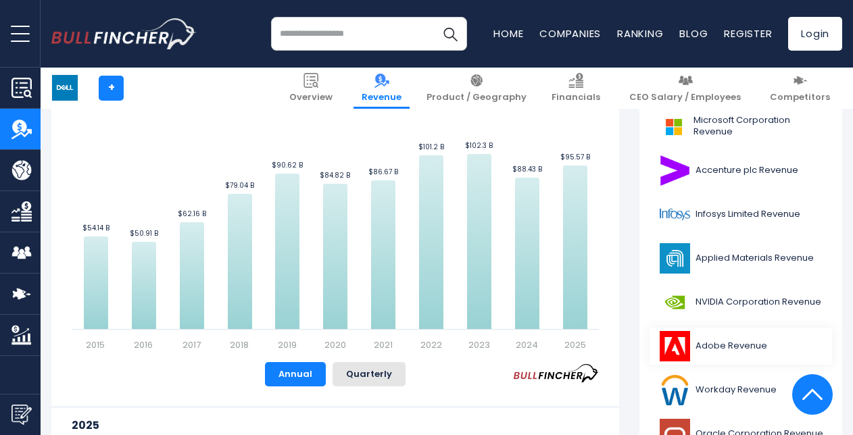  I want to click on text: 2024, so click(526, 345).